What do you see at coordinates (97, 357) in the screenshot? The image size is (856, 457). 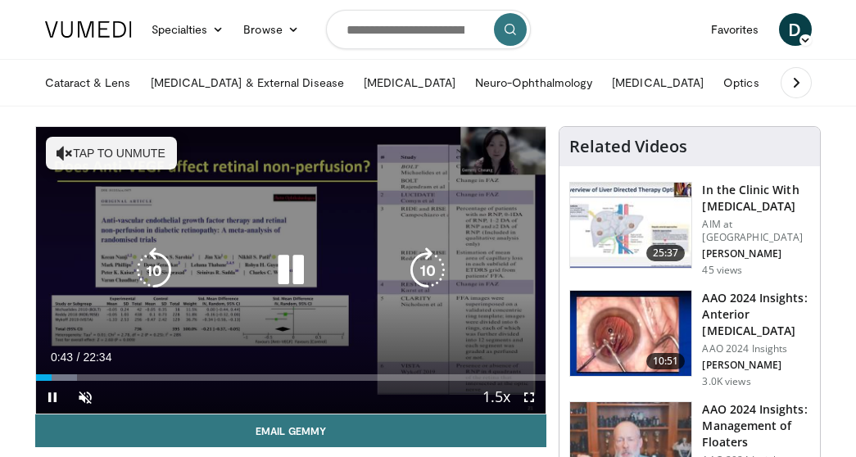 I see `span: 22:34` at bounding box center [97, 357].